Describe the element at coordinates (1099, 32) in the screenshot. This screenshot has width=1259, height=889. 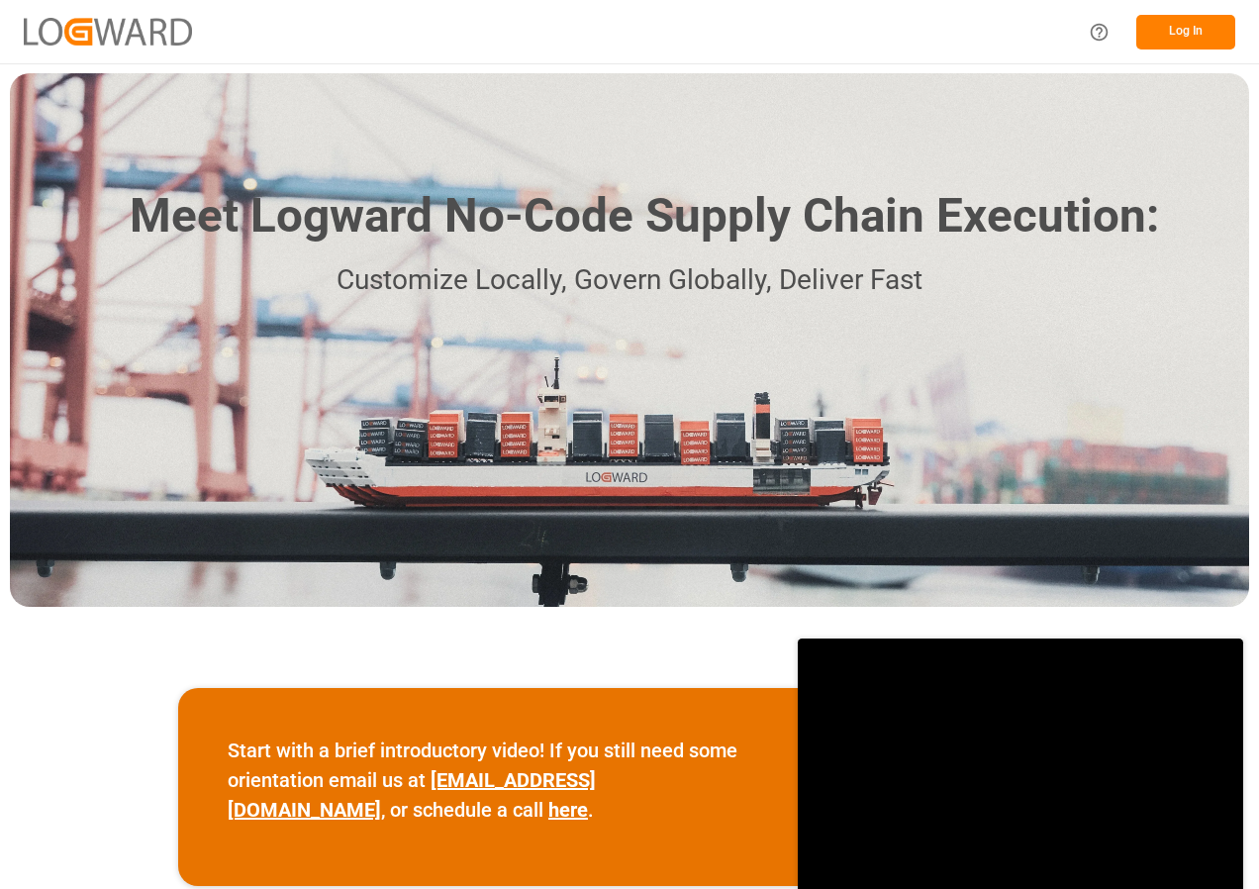
I see `button: Help Center` at that location.